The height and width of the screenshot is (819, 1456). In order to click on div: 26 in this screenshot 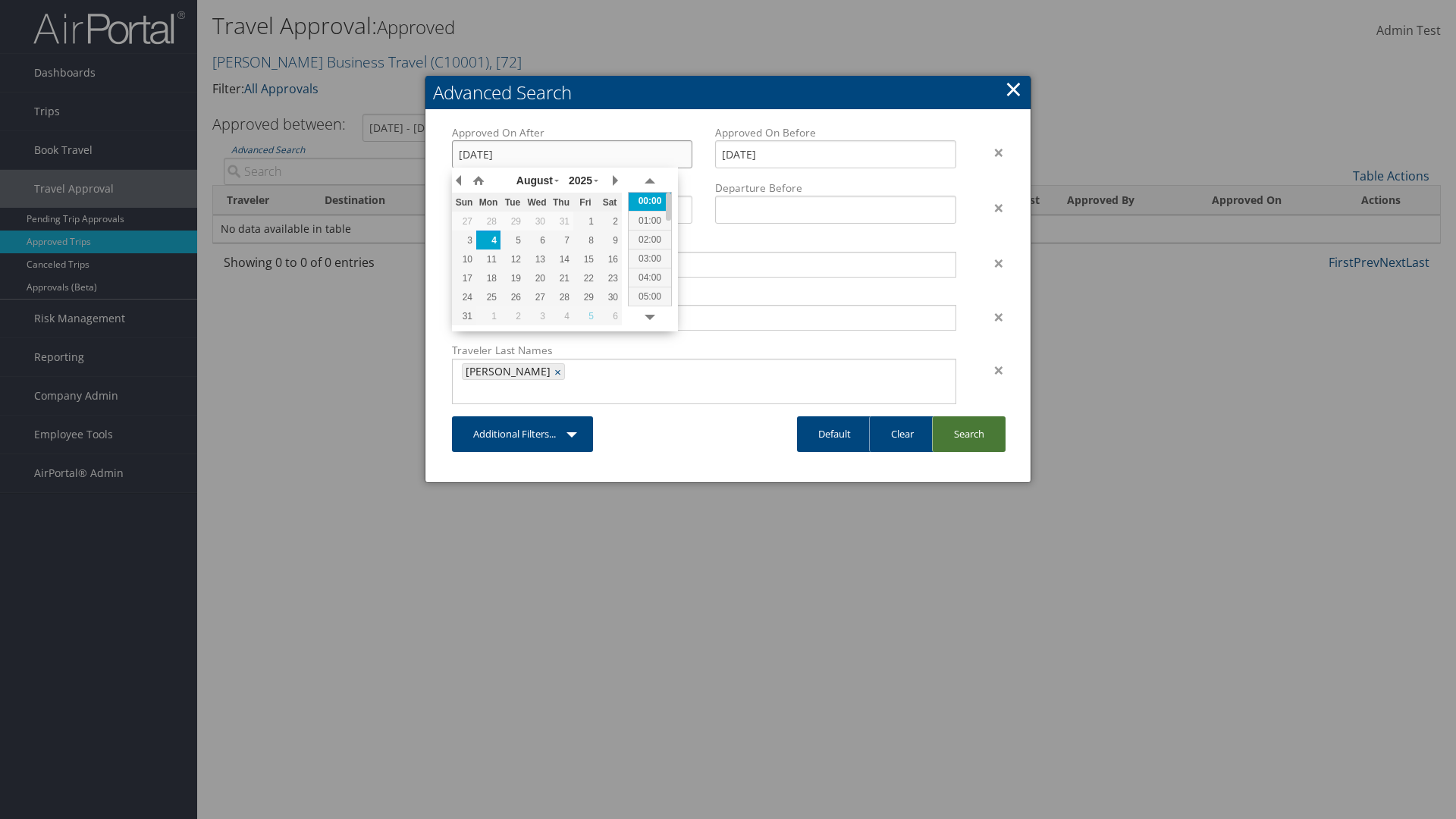, I will do `click(513, 297)`.